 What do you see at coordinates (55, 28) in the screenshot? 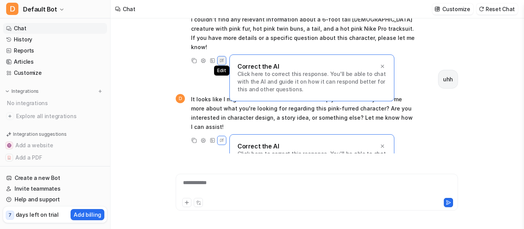
I see `a: Chat` at bounding box center [55, 28].